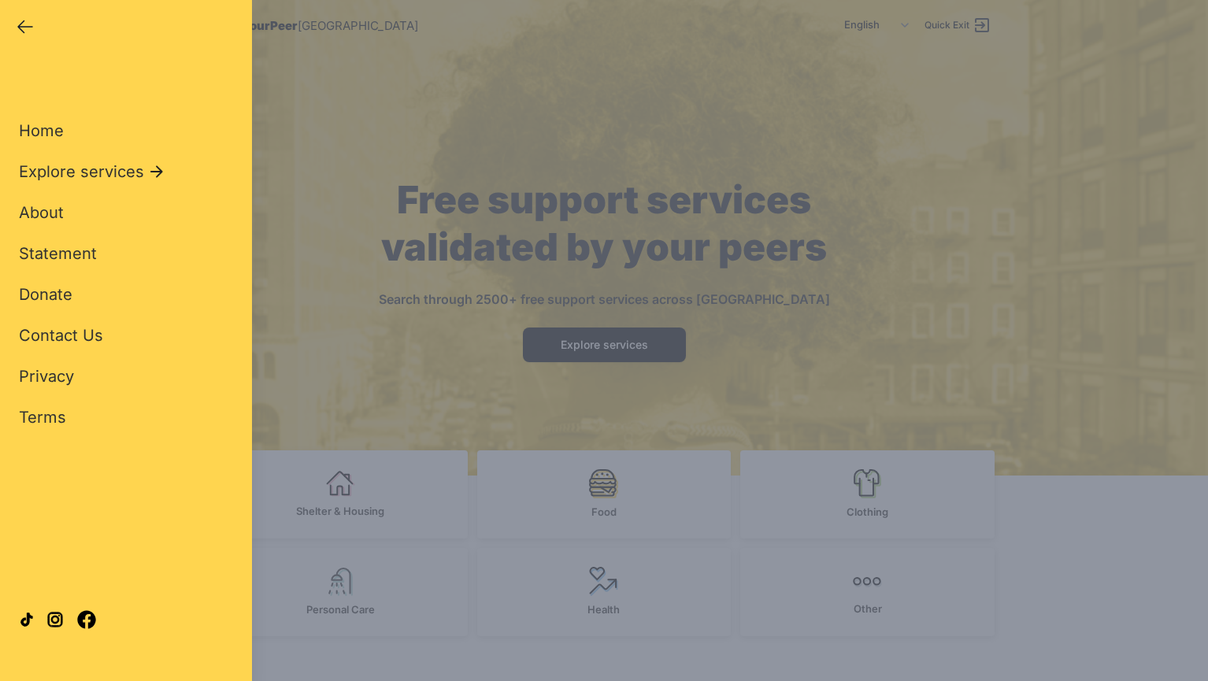 The width and height of the screenshot is (1208, 681). Describe the element at coordinates (41, 213) in the screenshot. I see `a: About` at that location.